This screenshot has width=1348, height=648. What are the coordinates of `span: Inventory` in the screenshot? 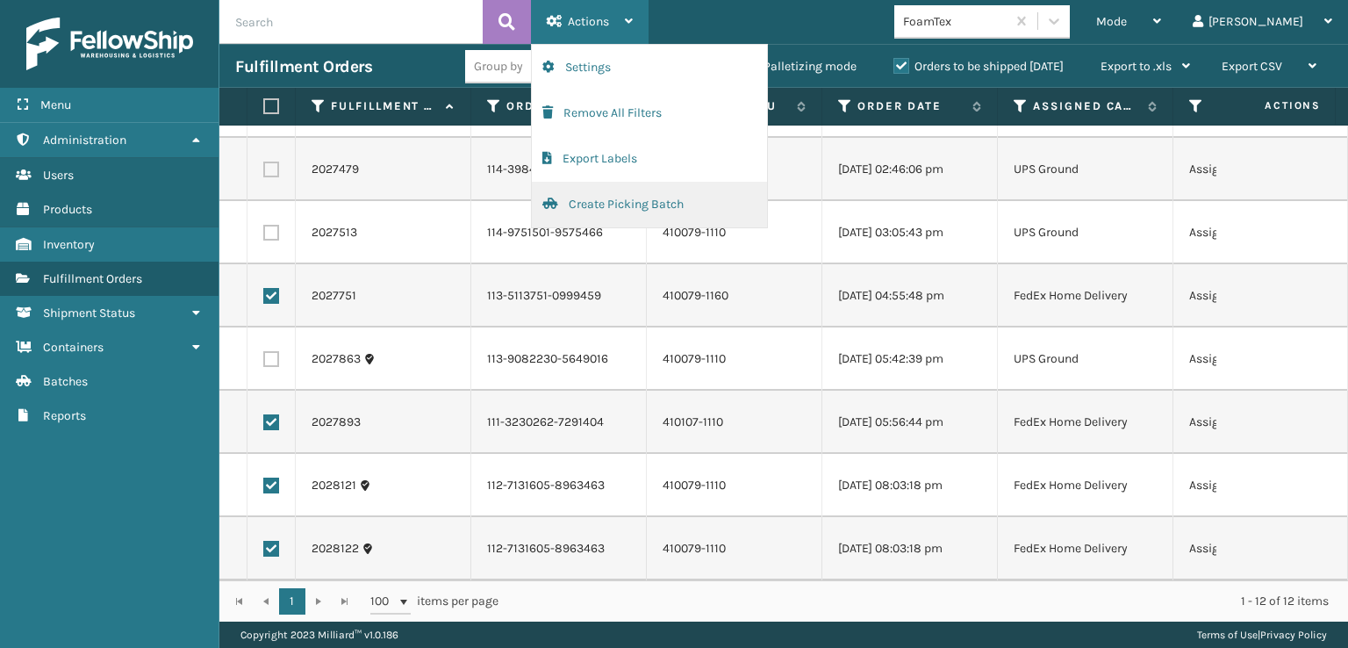 It's located at (68, 244).